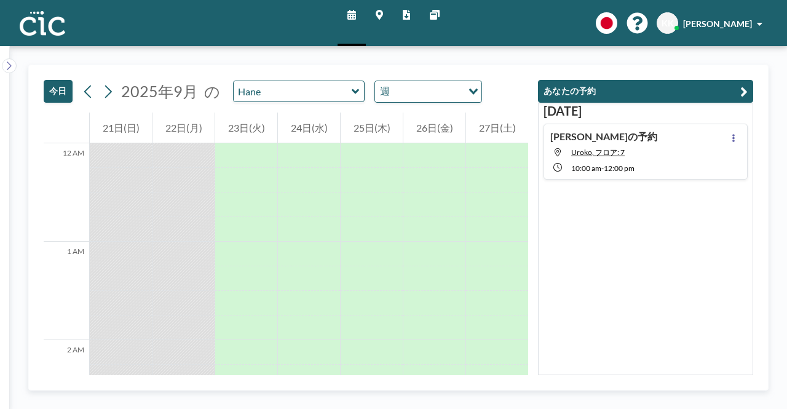  I want to click on span: 2025年9月, so click(159, 91).